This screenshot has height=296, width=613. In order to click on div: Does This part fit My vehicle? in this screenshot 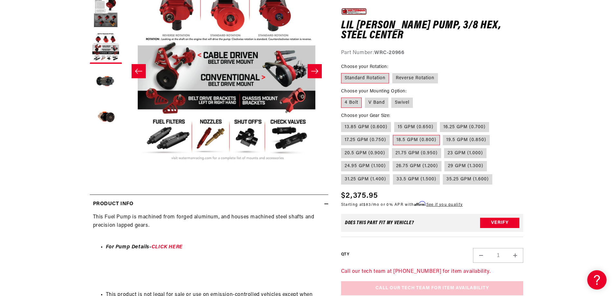, I will do `click(380, 223)`.